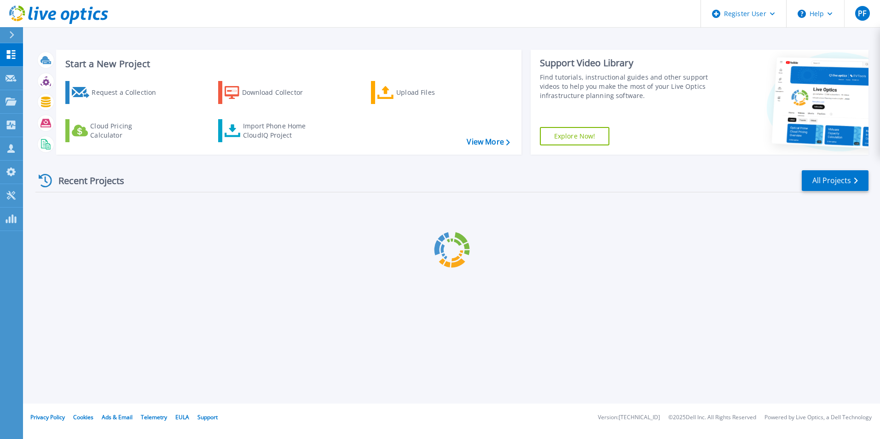 The width and height of the screenshot is (880, 439). I want to click on div: Recent Projects, so click(86, 180).